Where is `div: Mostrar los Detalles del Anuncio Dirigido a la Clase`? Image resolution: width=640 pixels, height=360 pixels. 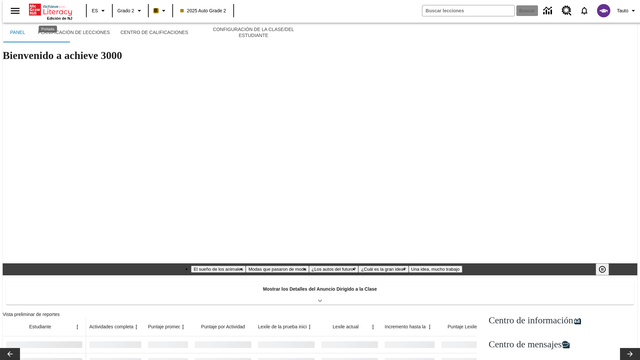 div: Mostrar los Detalles del Anuncio Dirigido a la Clase is located at coordinates (320, 293).